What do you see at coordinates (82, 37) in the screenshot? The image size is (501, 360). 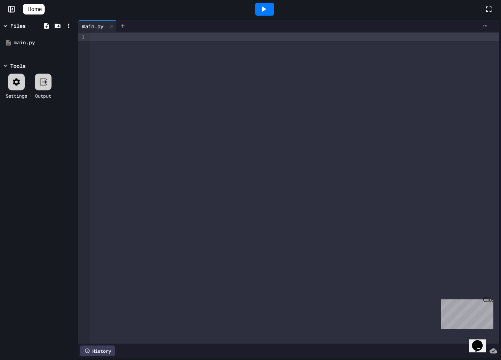 I see `div: 1` at bounding box center [82, 37].